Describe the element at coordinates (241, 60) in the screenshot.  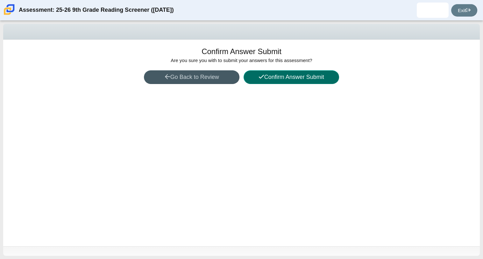
I see `span: Are you sure you with to submit your answers for this assessment?` at that location.